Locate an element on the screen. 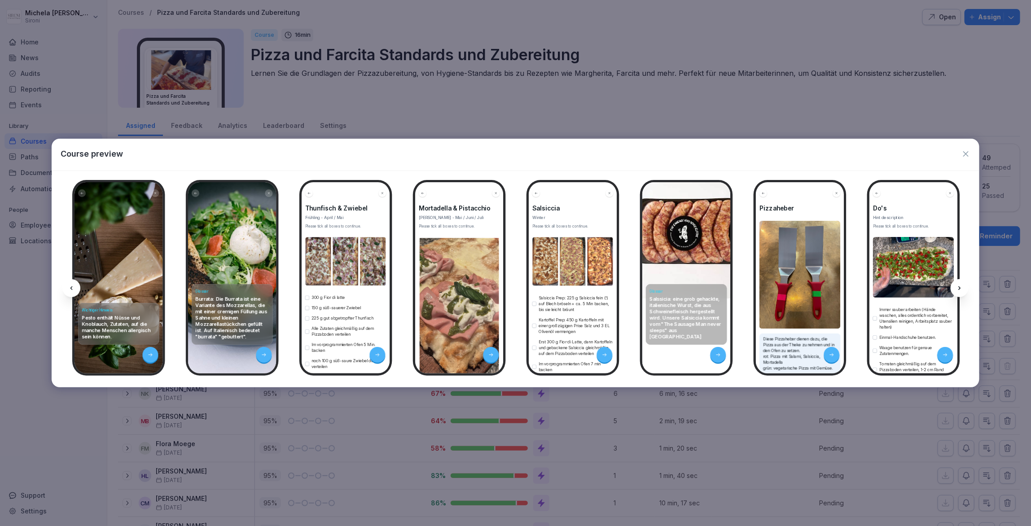  h4: Mortadella & Pistacchio is located at coordinates (459, 208).